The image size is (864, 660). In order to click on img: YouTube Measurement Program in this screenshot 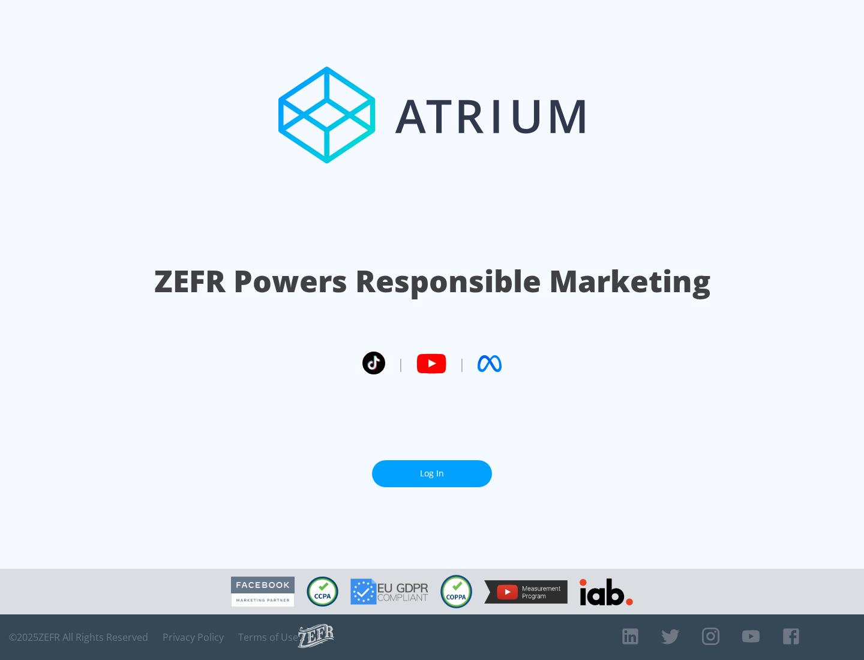, I will do `click(526, 592)`.